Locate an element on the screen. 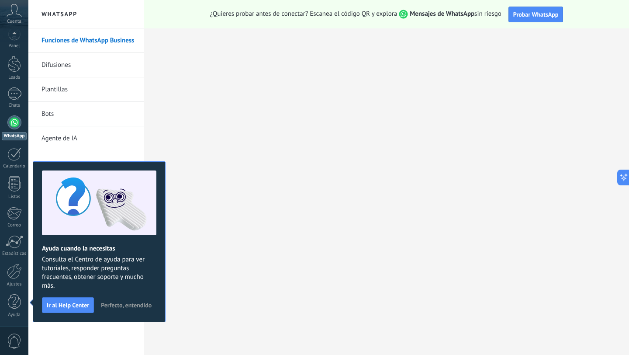 The height and width of the screenshot is (355, 629). div: Listas is located at coordinates (14, 196).